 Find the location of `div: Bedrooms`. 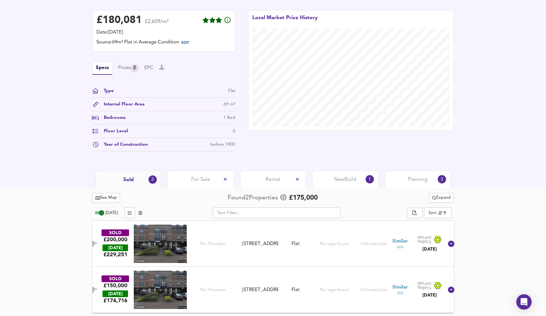

div: Bedrooms is located at coordinates (112, 117).